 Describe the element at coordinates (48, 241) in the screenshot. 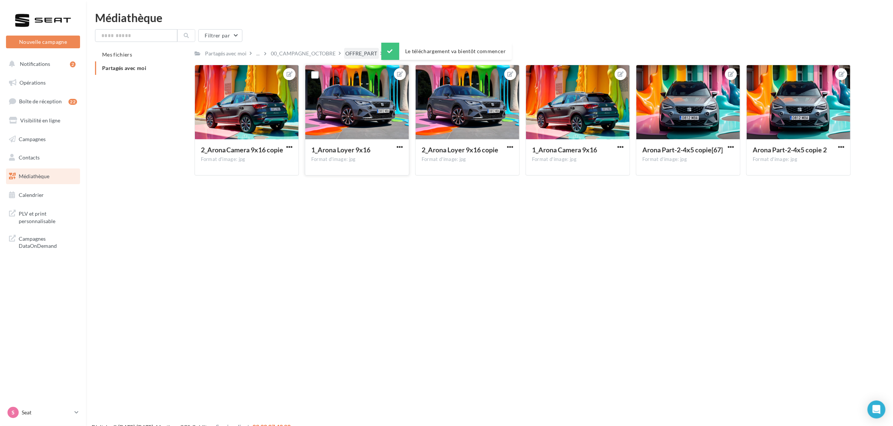

I see `span: Campagnes DataOnDemand` at that location.